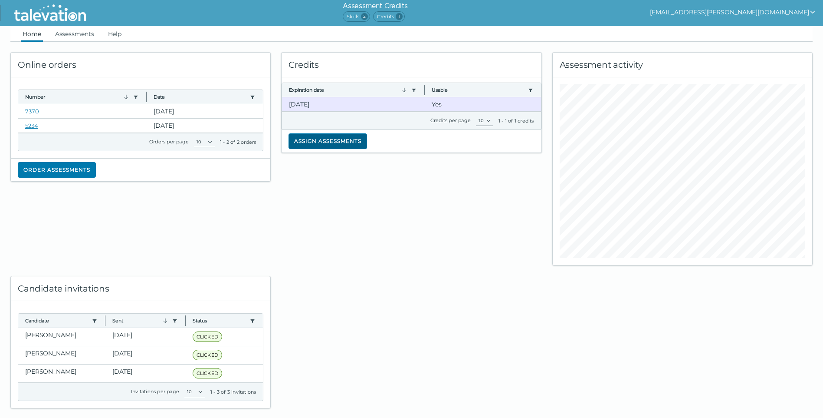  What do you see at coordinates (389, 16) in the screenshot?
I see `span: Credits` at bounding box center [389, 16].